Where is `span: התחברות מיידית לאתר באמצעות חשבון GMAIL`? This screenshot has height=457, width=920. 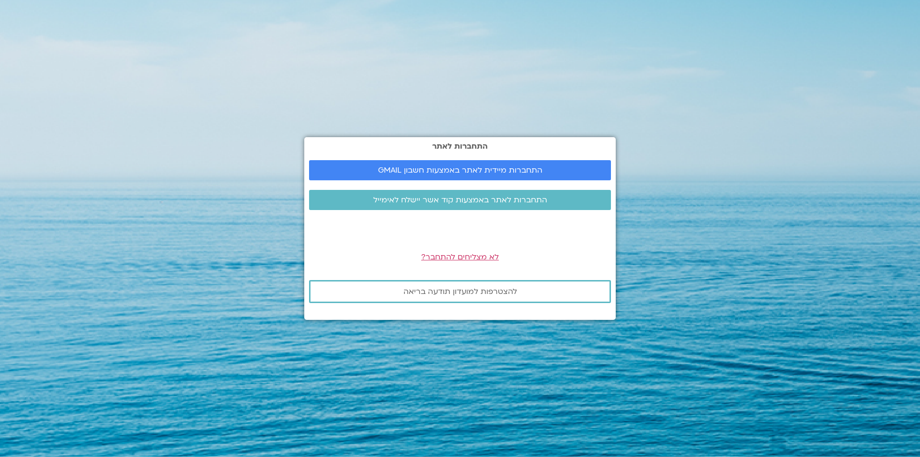
span: התחברות מיידית לאתר באמצעות חשבון GMAIL is located at coordinates (460, 170).